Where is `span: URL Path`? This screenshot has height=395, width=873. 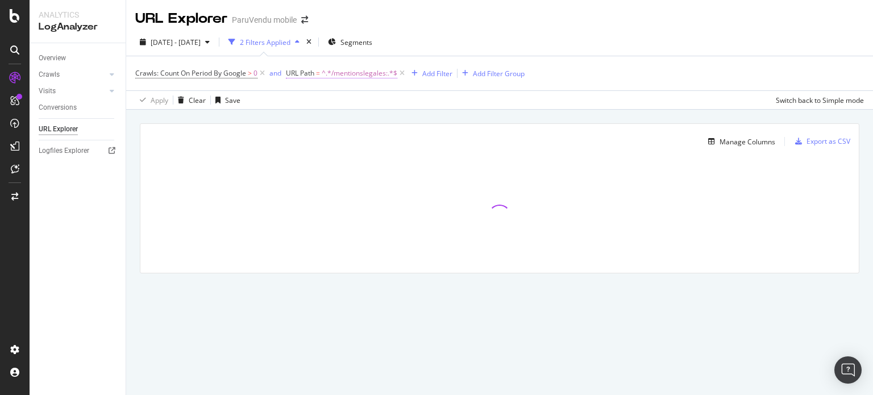 span: URL Path is located at coordinates (300, 73).